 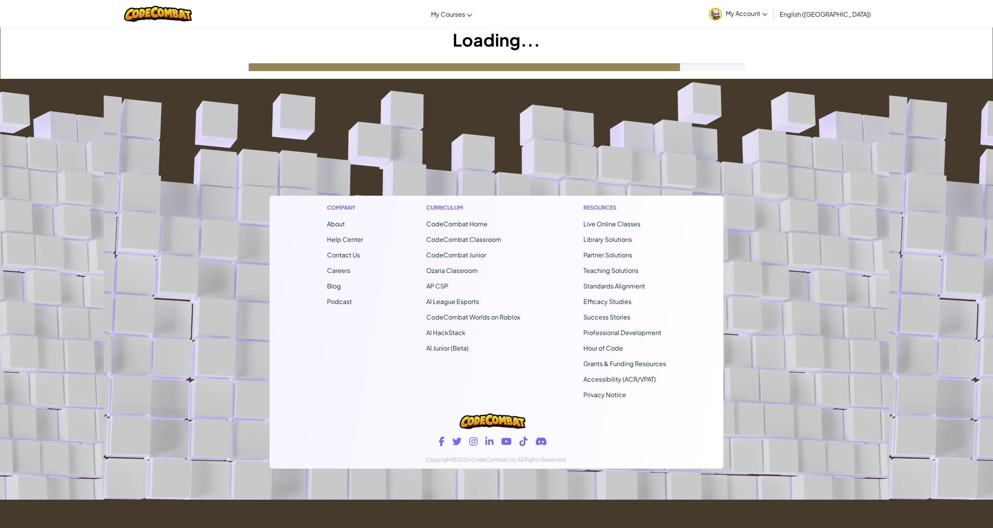 I want to click on a: Library Solutions, so click(x=607, y=239).